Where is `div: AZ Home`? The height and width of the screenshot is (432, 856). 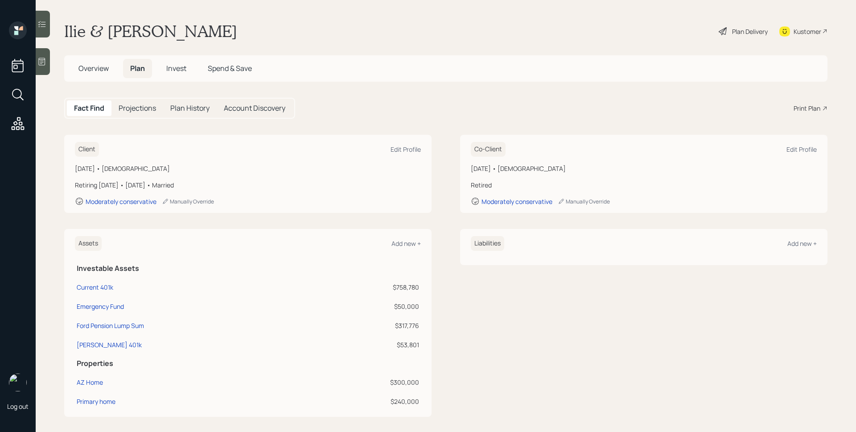
div: AZ Home is located at coordinates (90, 382).